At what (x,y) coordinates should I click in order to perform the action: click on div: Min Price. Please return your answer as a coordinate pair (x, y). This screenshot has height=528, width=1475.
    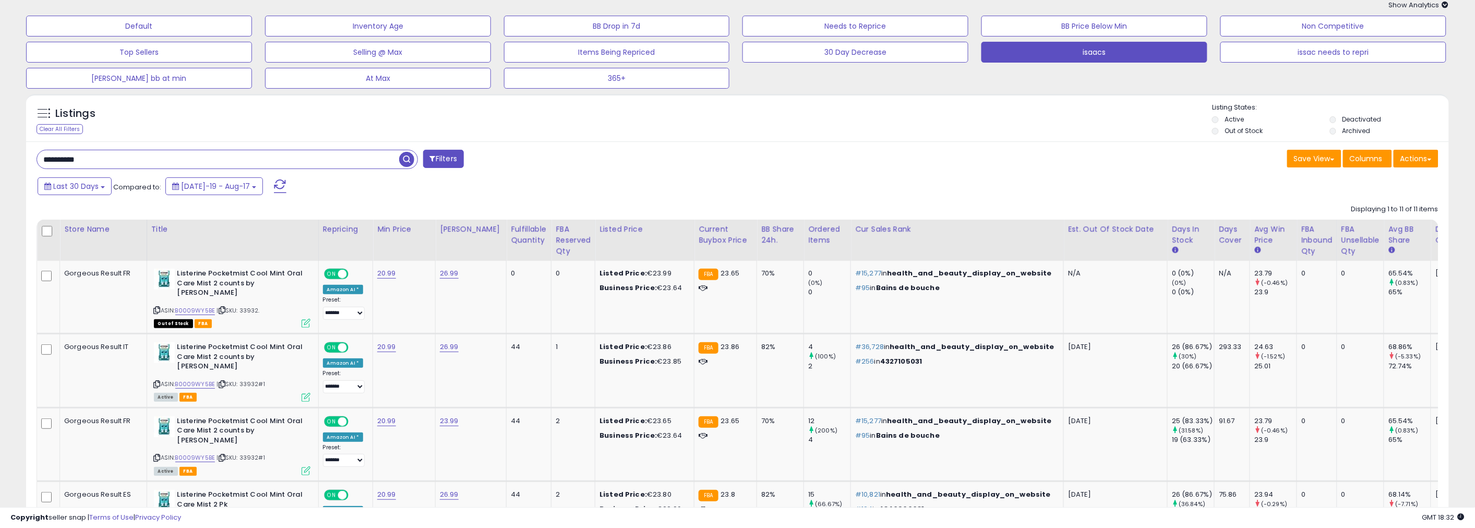
    Looking at the image, I should click on (404, 229).